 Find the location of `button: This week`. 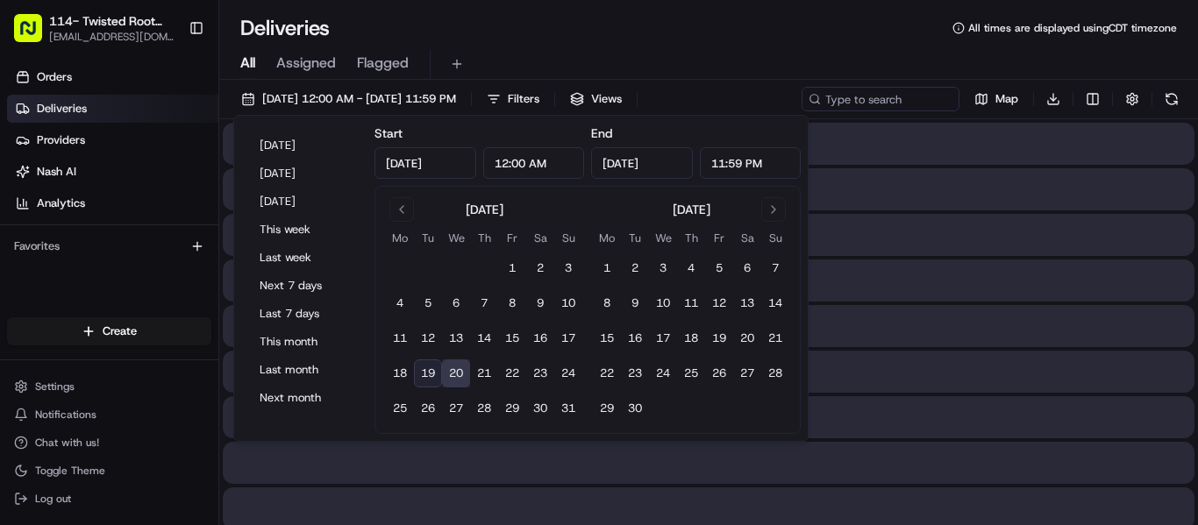

button: This week is located at coordinates (304, 230).